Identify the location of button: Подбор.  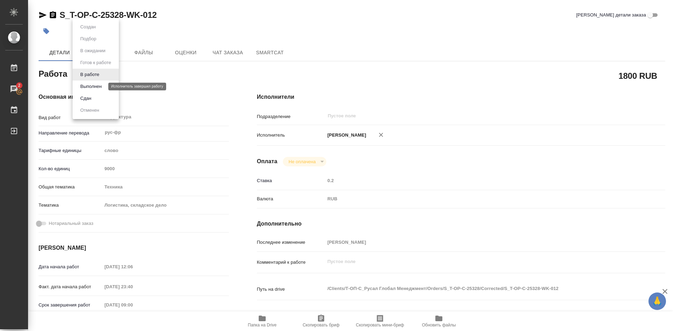
(88, 39).